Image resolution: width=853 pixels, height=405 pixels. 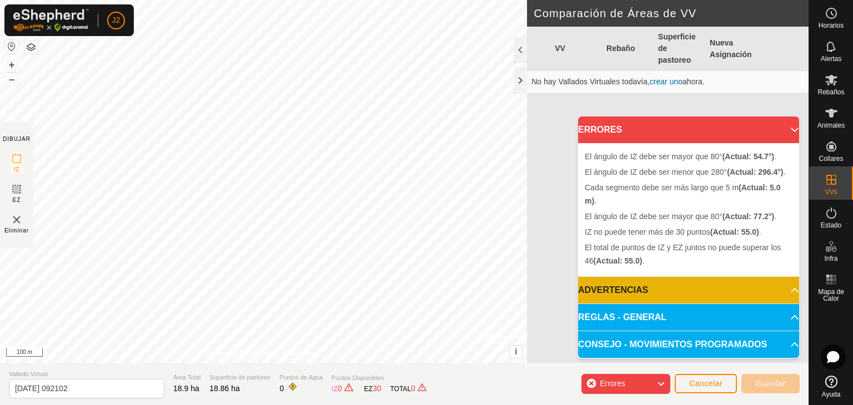 What do you see at coordinates (599, 130) in the screenshot?
I see `span: ERRORES` at bounding box center [599, 130].